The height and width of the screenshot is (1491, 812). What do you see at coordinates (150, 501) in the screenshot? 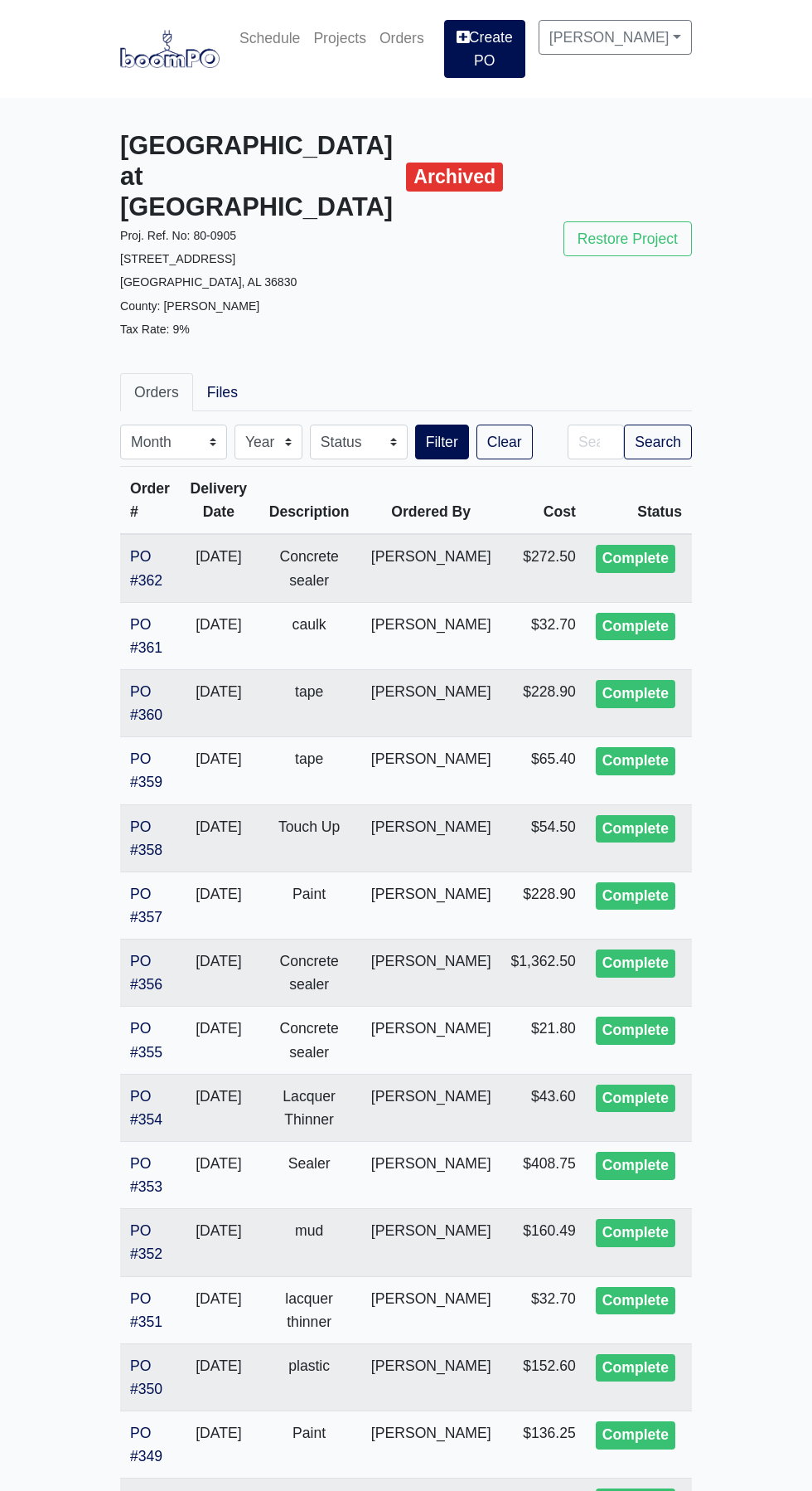
I see `th: Order #` at bounding box center [150, 501].